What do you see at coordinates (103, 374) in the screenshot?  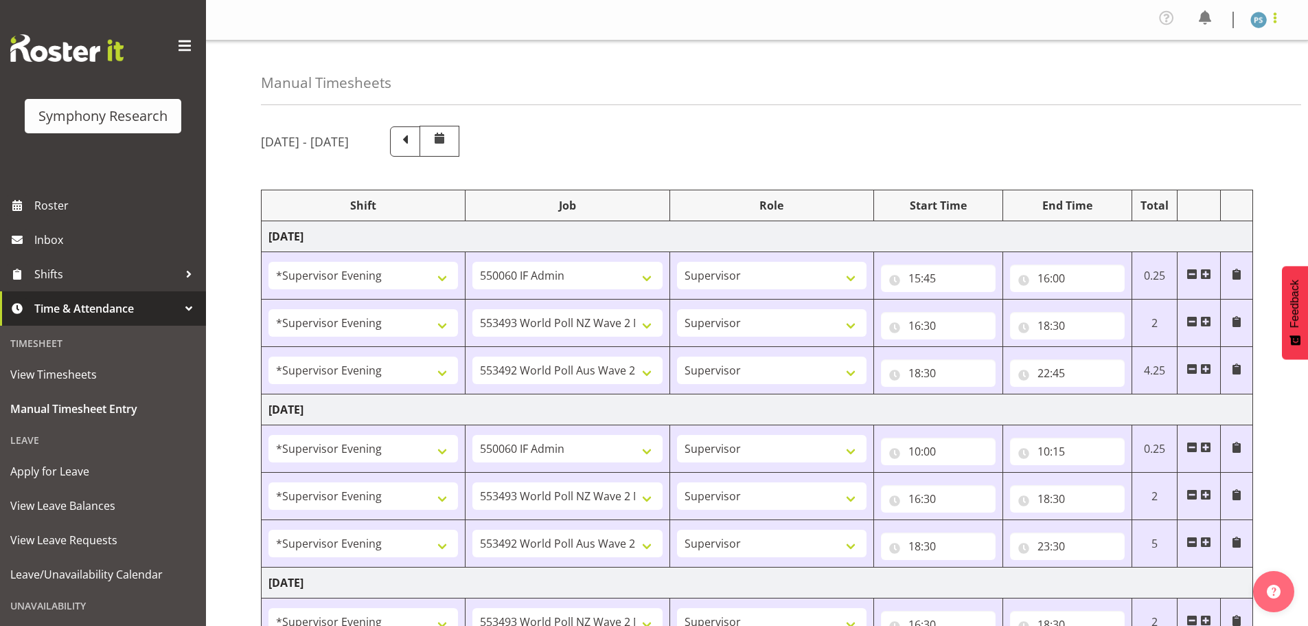 I see `span: View Timesheets` at bounding box center [103, 374].